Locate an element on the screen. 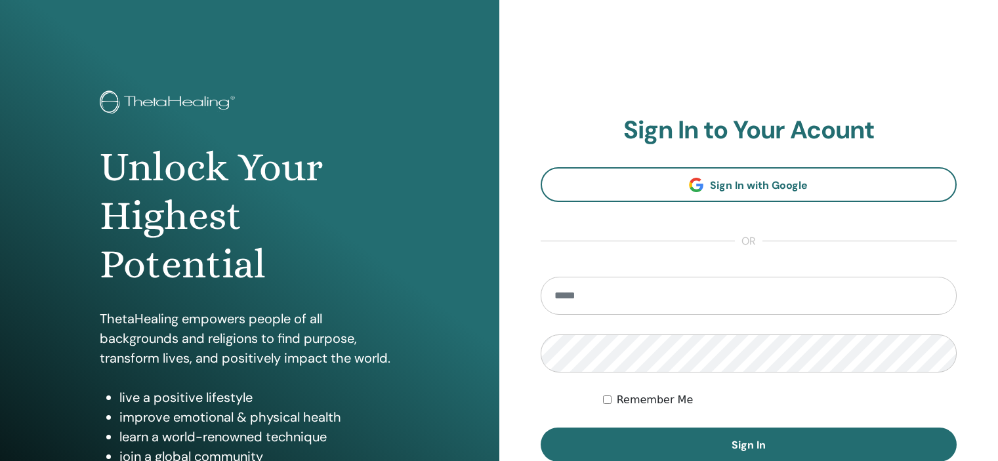 The width and height of the screenshot is (998, 461). span: Sign In with Google is located at coordinates (759, 185).